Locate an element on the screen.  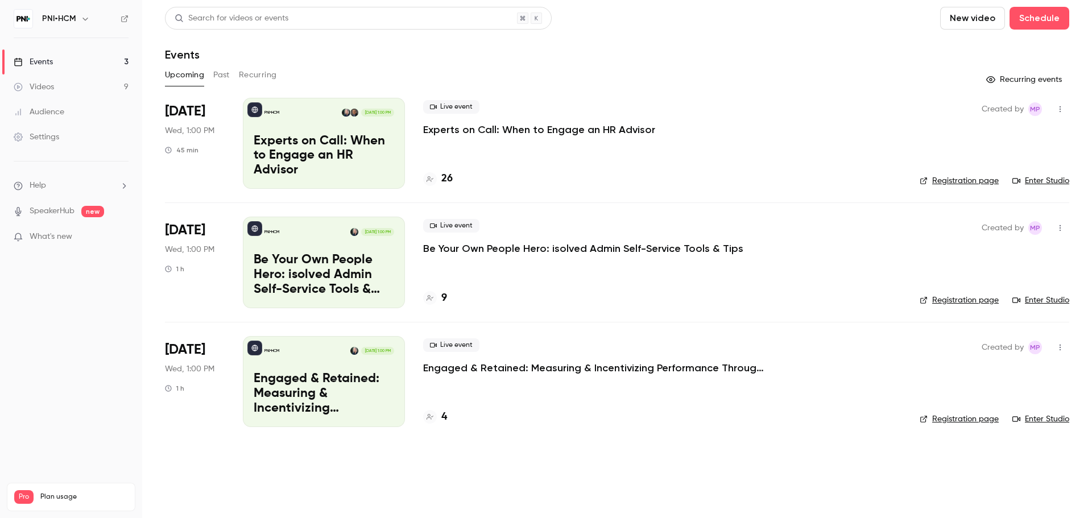
a: Engaged & Retained: Measuring & Incentivizing Performance Through Engagement is located at coordinates (594, 368).